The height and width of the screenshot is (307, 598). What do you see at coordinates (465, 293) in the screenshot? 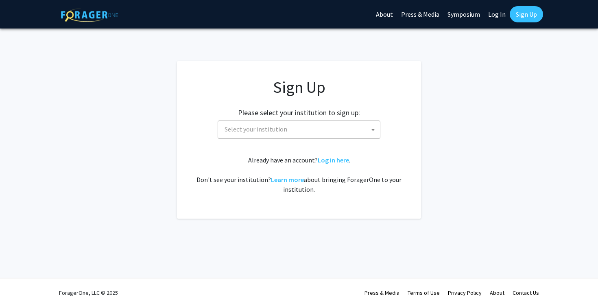
I see `a: Privacy Policy` at bounding box center [465, 293].